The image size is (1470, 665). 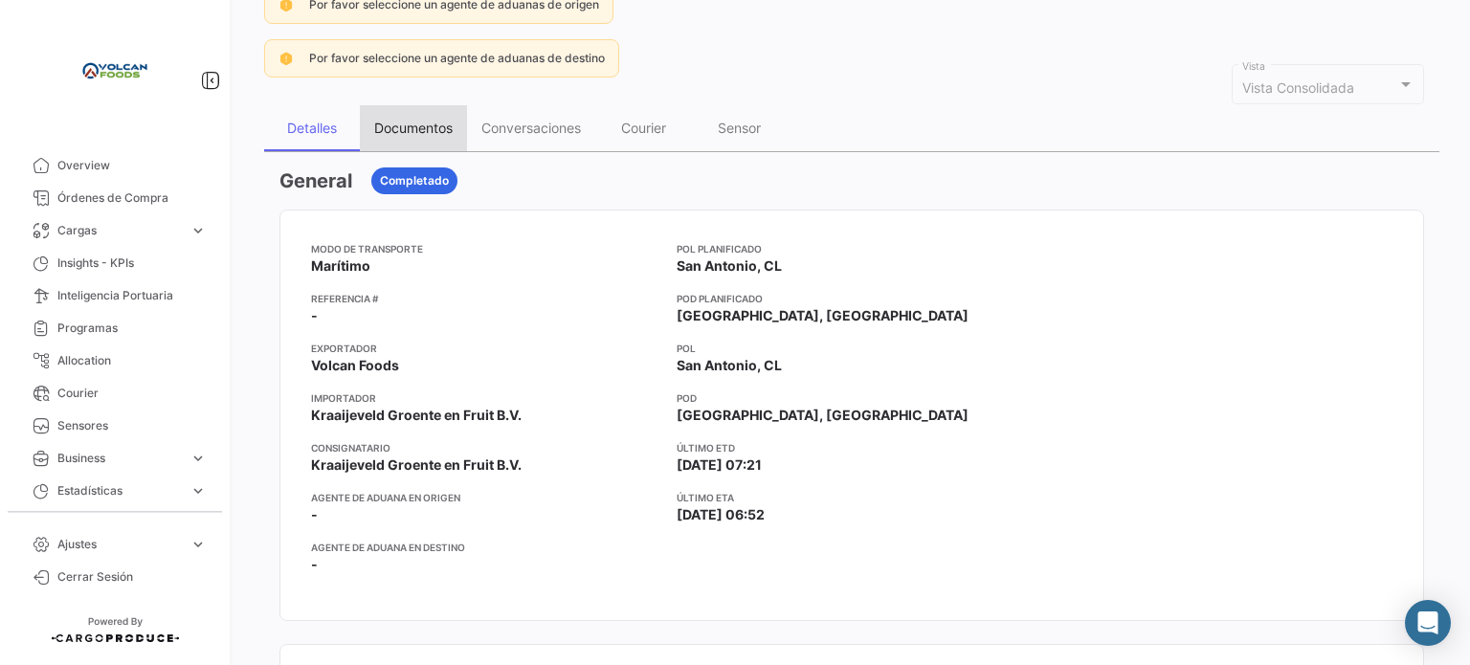 What do you see at coordinates (852, 348) in the screenshot?
I see `app-card-info-title: POL` at bounding box center [852, 348].